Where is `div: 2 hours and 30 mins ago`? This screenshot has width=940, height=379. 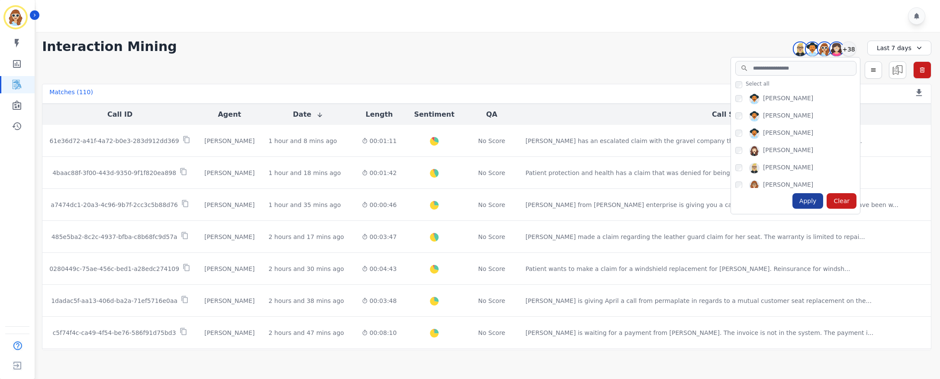
div: 2 hours and 30 mins ago is located at coordinates (306, 269).